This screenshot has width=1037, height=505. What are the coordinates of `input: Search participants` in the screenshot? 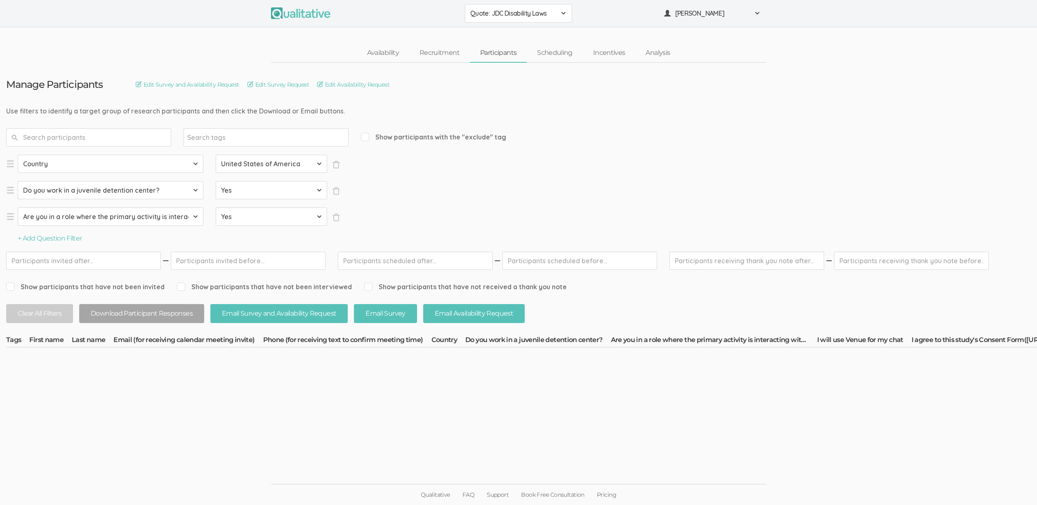 It's located at (89, 137).